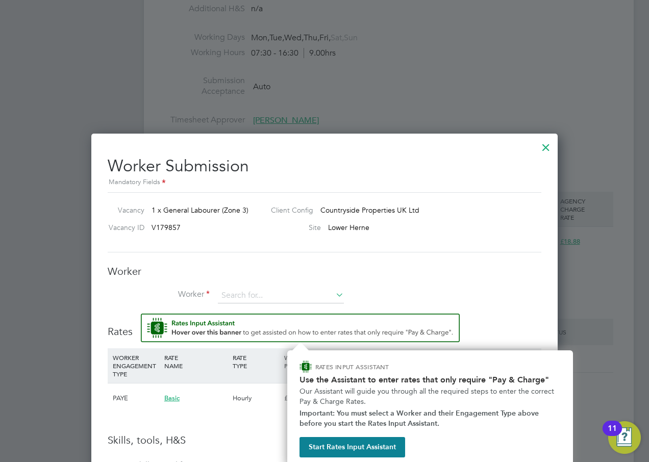 The image size is (649, 462). What do you see at coordinates (349, 228) in the screenshot?
I see `span: Lower Herne` at bounding box center [349, 228].